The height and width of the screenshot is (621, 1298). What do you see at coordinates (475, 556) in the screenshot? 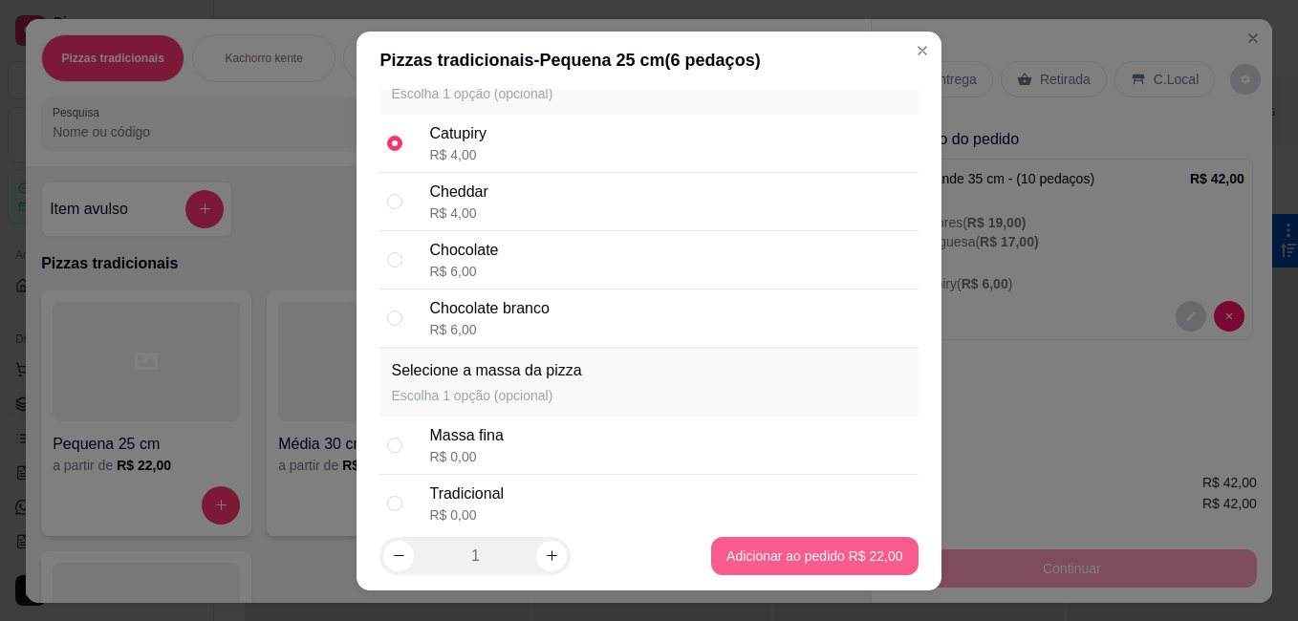
I see `p: 1` at bounding box center [475, 556].